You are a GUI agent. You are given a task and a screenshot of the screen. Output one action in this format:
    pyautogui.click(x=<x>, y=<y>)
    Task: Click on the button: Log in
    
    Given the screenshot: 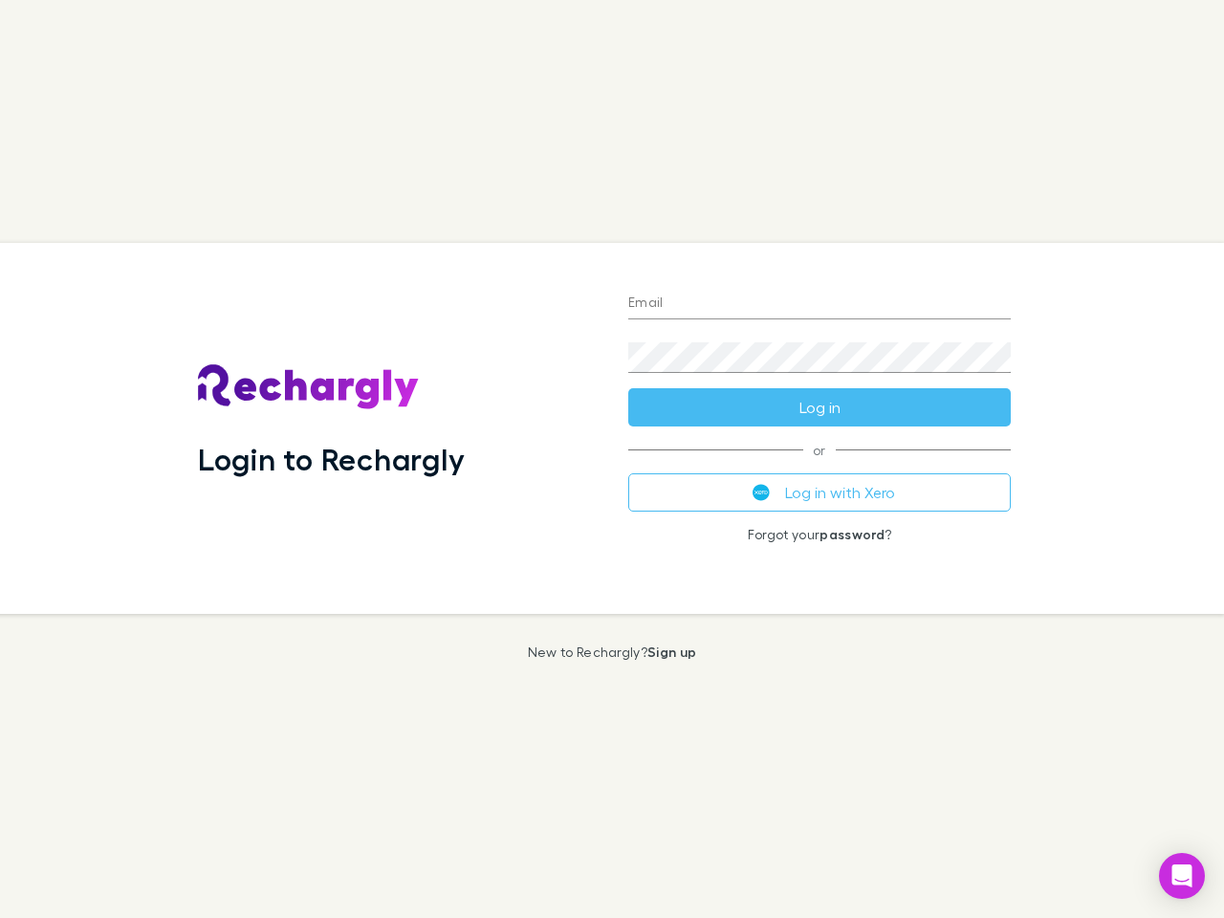 What is the action you would take?
    pyautogui.click(x=820, y=407)
    